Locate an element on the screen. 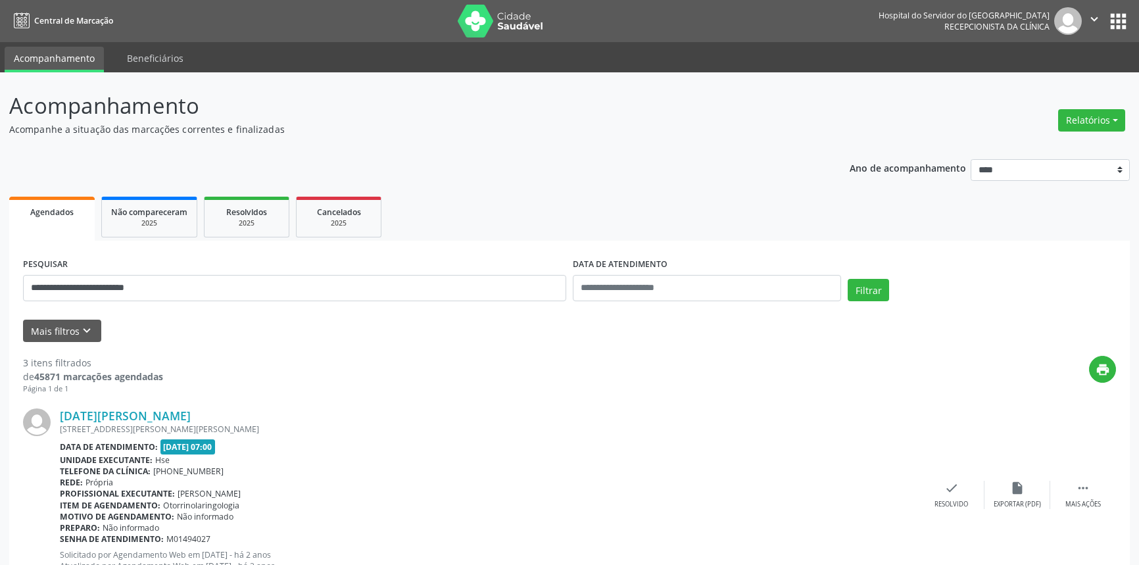 This screenshot has height=565, width=1139. b: Profissional executante: is located at coordinates (117, 493).